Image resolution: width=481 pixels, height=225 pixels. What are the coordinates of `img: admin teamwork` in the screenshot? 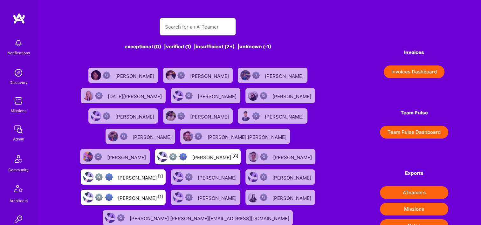 It's located at (18, 129).